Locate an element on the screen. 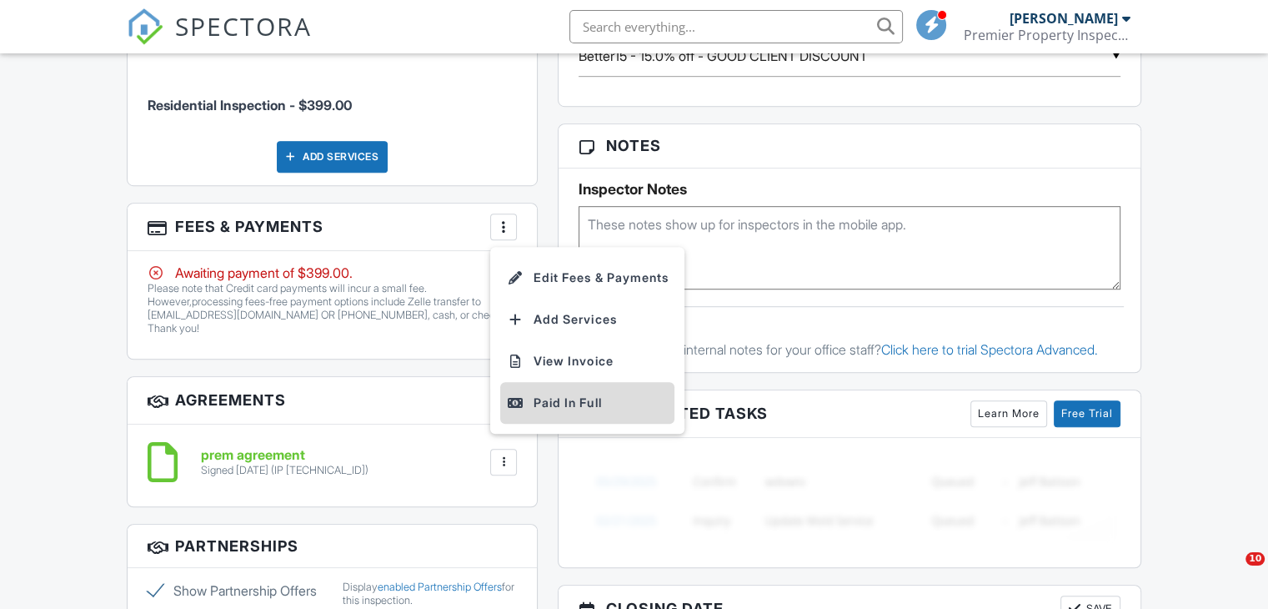 Image resolution: width=1268 pixels, height=609 pixels. div: Awaiting payment of $399.00. is located at coordinates (332, 273).